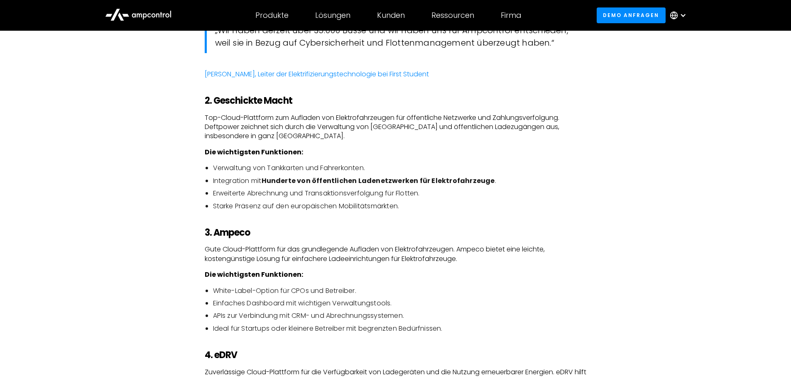 This screenshot has width=791, height=378. What do you see at coordinates (391, 15) in the screenshot?
I see `div: Kunden` at bounding box center [391, 15].